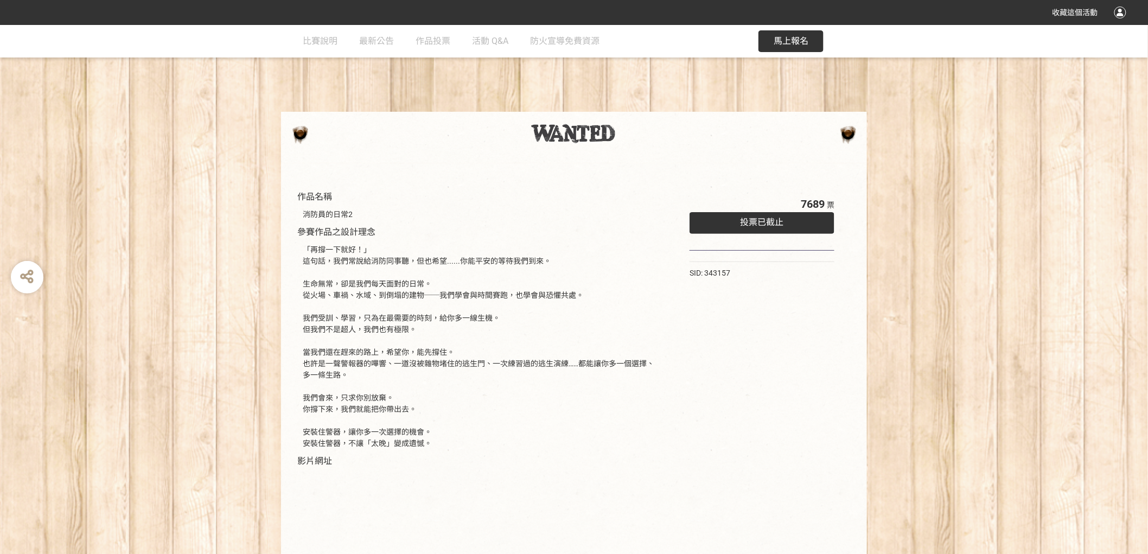 The image size is (1148, 554). Describe the element at coordinates (813, 204) in the screenshot. I see `span: 7689` at that location.